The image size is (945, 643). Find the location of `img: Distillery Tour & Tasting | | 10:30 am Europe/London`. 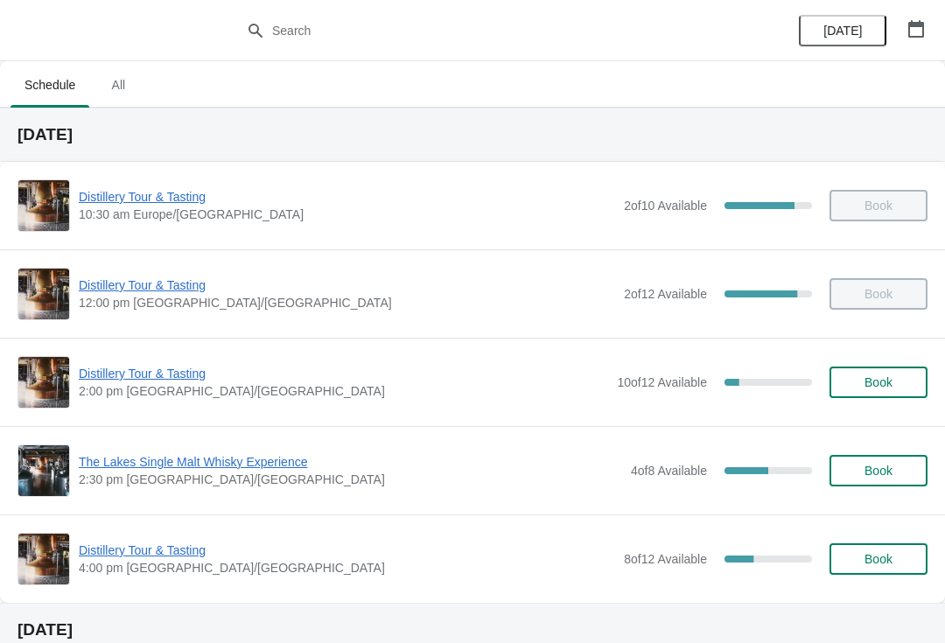

img: Distillery Tour & Tasting | | 10:30 am Europe/London is located at coordinates (44, 206).